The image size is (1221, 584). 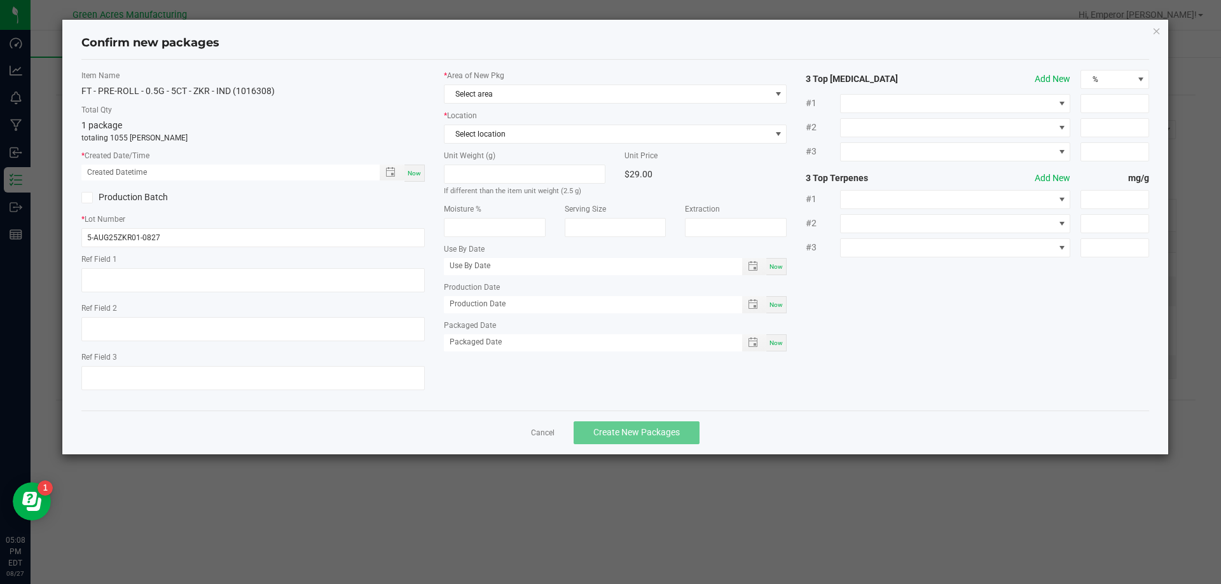 What do you see at coordinates (607, 94) in the screenshot?
I see `span: Select area` at bounding box center [607, 94].